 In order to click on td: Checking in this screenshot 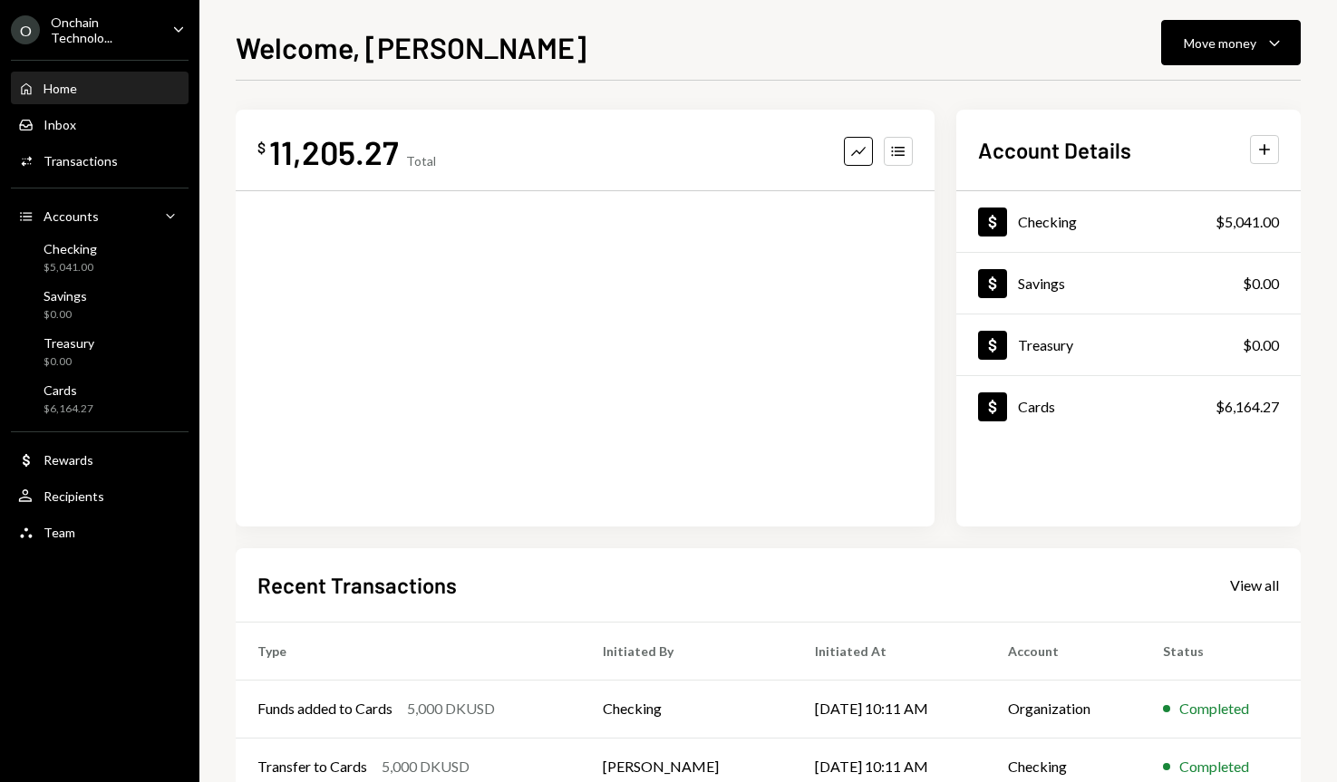, I will do `click(687, 709)`.